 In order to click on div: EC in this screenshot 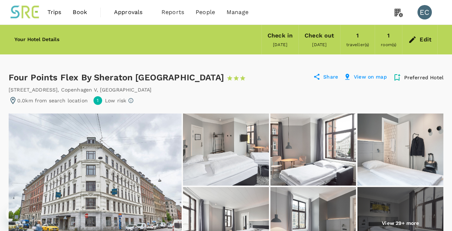, I will do `click(425, 12)`.